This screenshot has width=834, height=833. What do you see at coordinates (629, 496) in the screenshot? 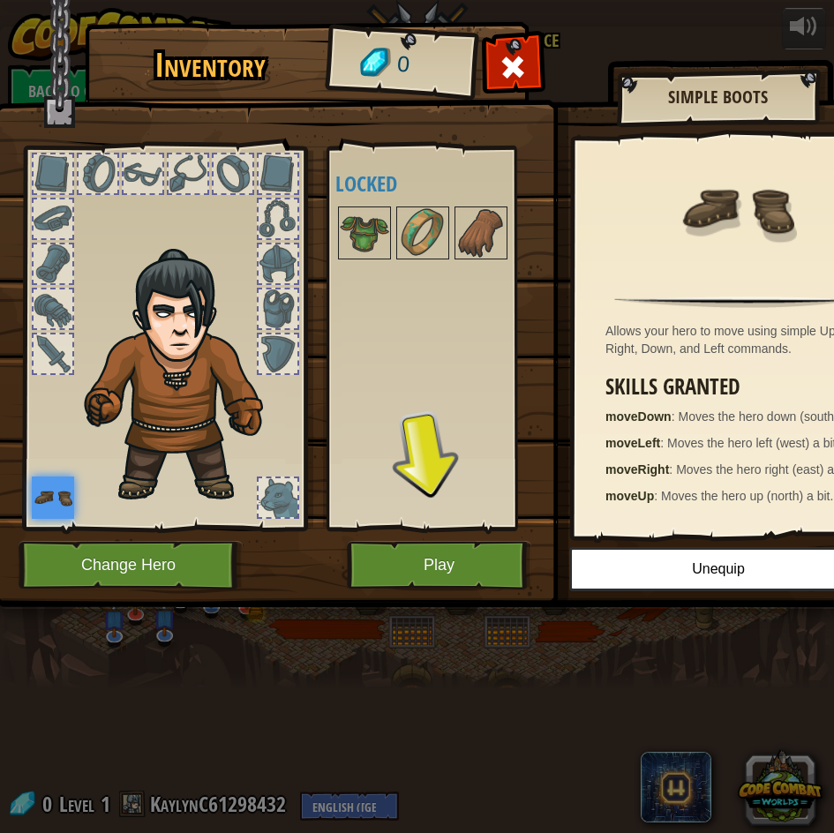
I see `strong: moveUp` at bounding box center [629, 496].